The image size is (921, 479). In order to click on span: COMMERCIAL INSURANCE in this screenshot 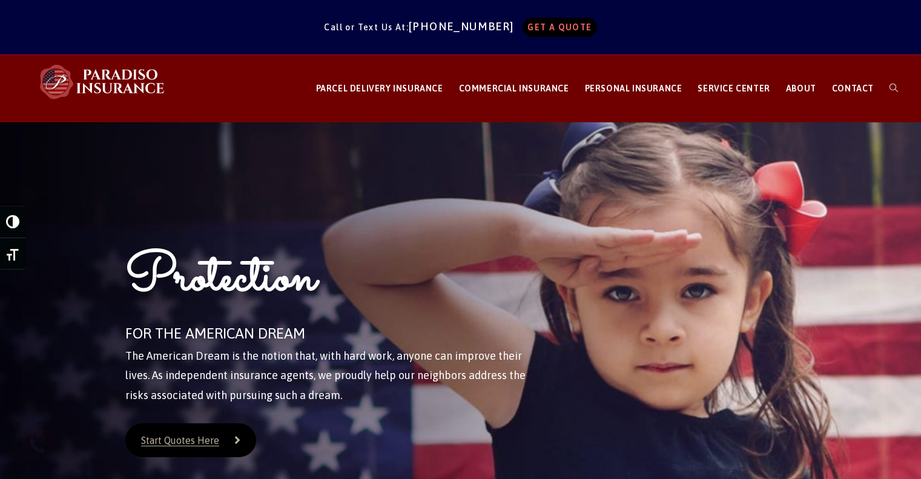, I will do `click(514, 88)`.